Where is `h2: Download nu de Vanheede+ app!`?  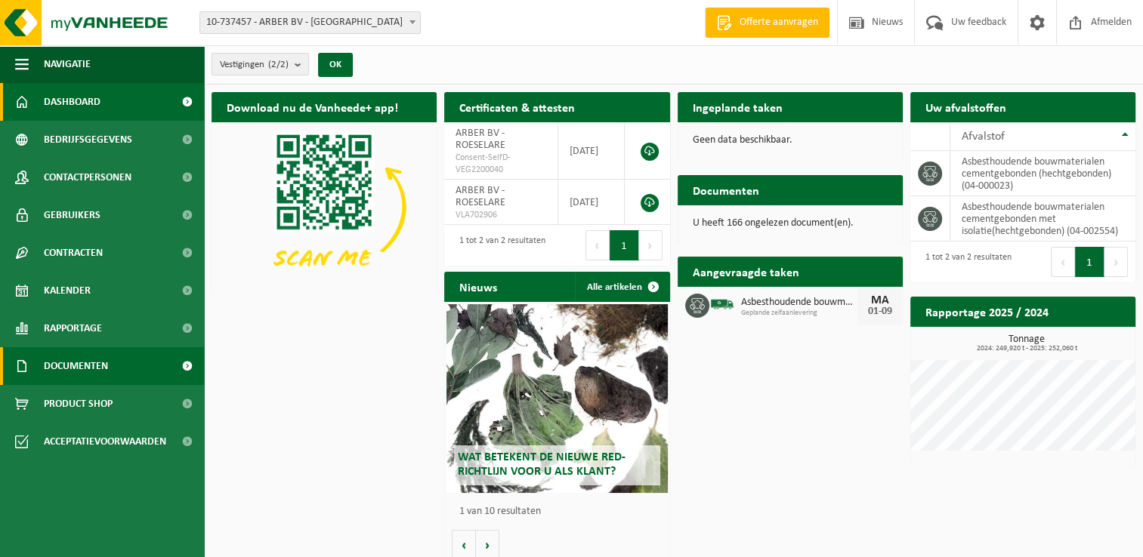
h2: Download nu de Vanheede+ app! is located at coordinates (312, 107).